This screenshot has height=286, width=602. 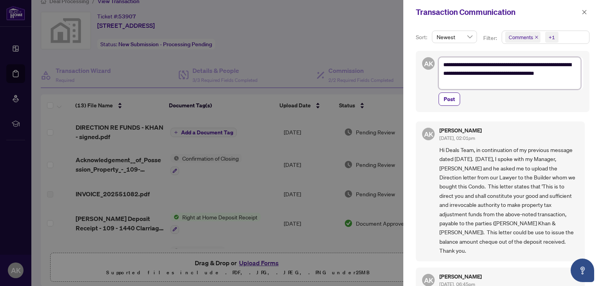 I want to click on div: Transaction Communication, so click(x=497, y=12).